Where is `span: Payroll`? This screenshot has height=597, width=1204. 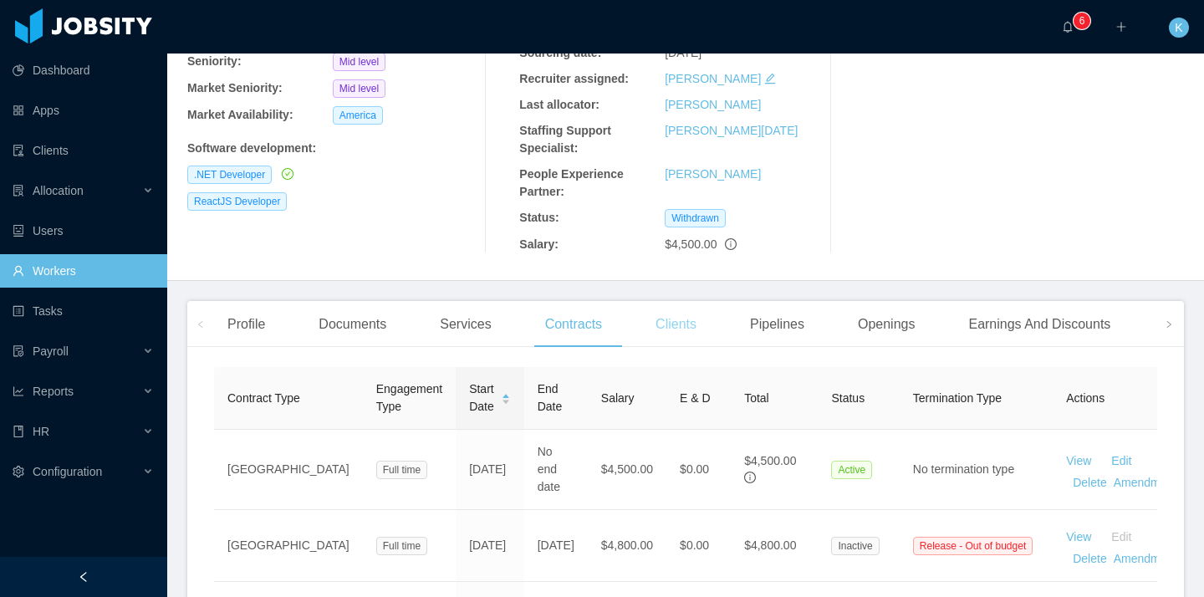
span: Payroll is located at coordinates (50, 351).